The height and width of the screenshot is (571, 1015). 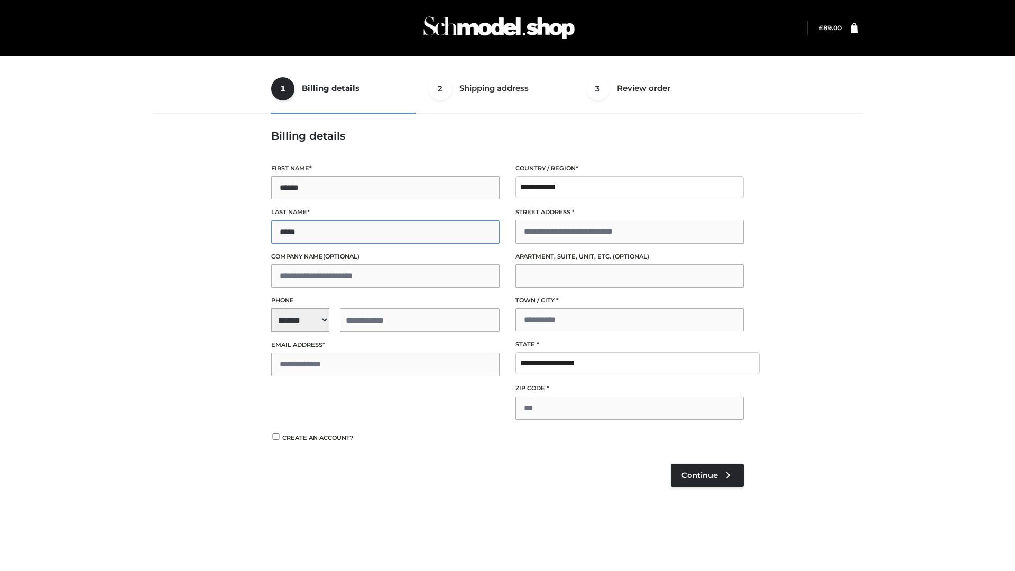 I want to click on label: Company name, so click(x=385, y=256).